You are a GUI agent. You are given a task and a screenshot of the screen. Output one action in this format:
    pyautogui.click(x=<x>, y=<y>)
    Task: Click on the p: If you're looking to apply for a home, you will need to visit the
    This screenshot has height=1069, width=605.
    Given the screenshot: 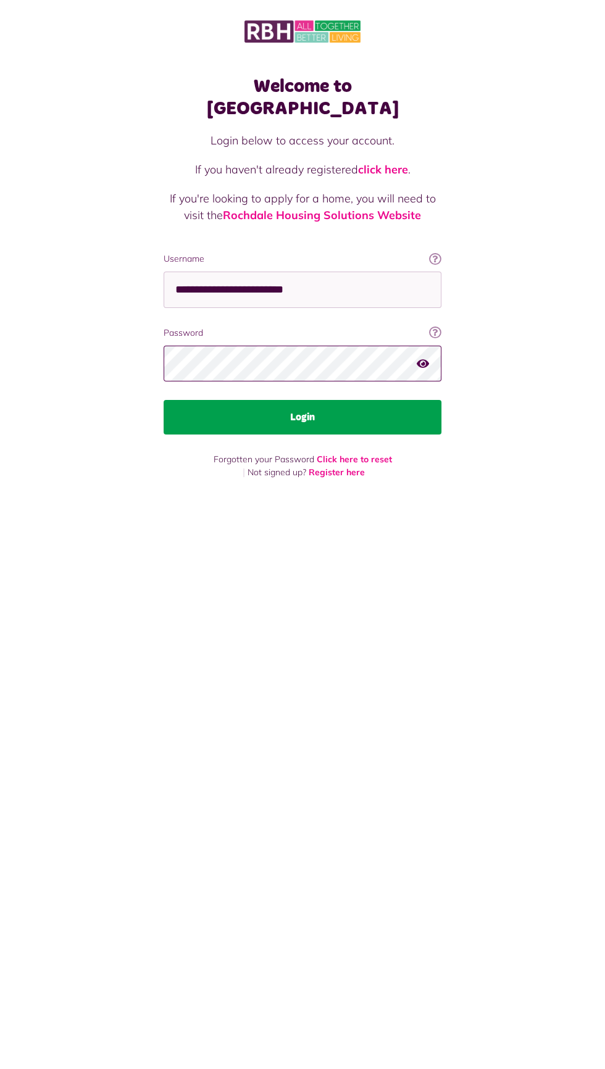 What is the action you would take?
    pyautogui.click(x=302, y=207)
    